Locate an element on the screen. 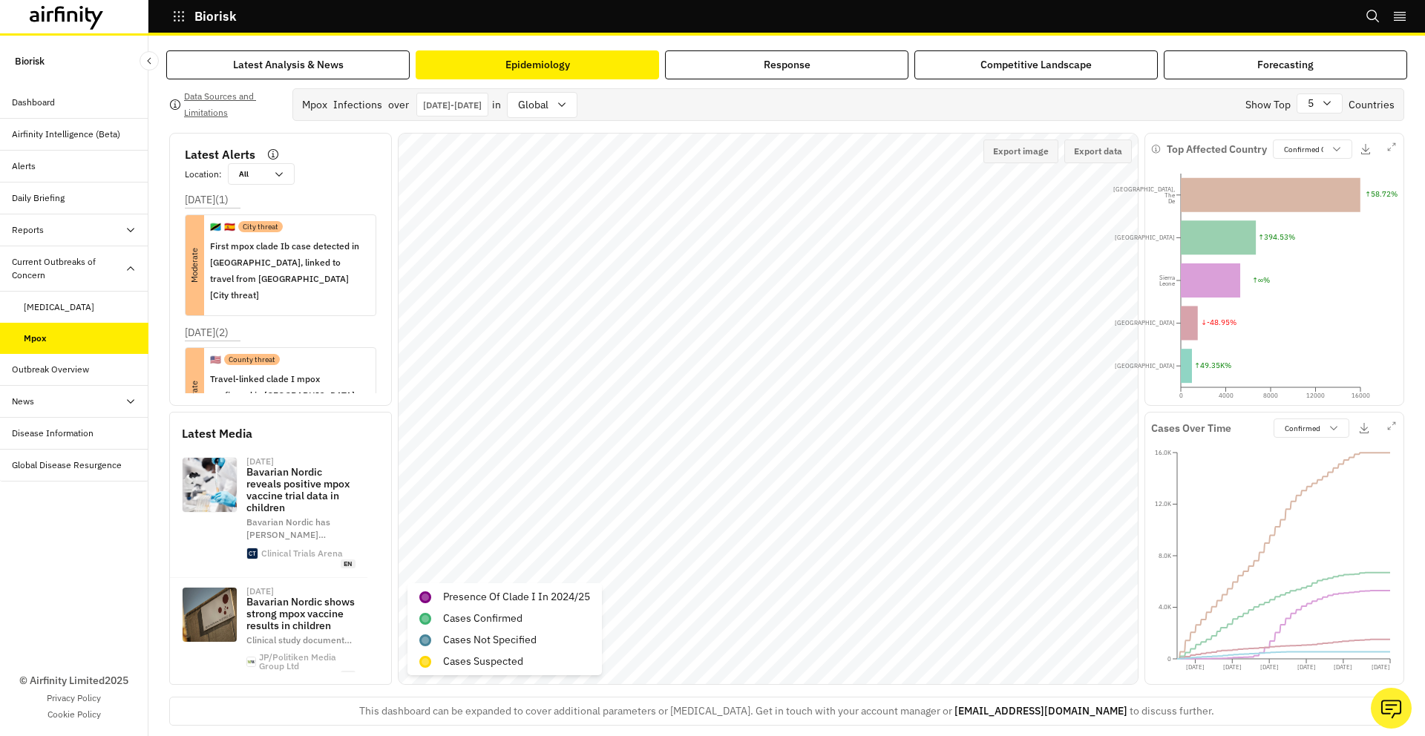  p: Latest Alerts is located at coordinates (220, 154).